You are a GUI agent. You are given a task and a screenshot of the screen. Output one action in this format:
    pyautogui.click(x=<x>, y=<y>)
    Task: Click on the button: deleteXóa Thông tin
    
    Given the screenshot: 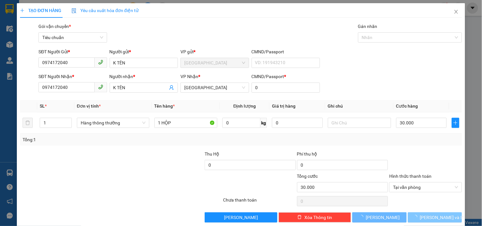 What is the action you would take?
    pyautogui.click(x=315, y=218)
    